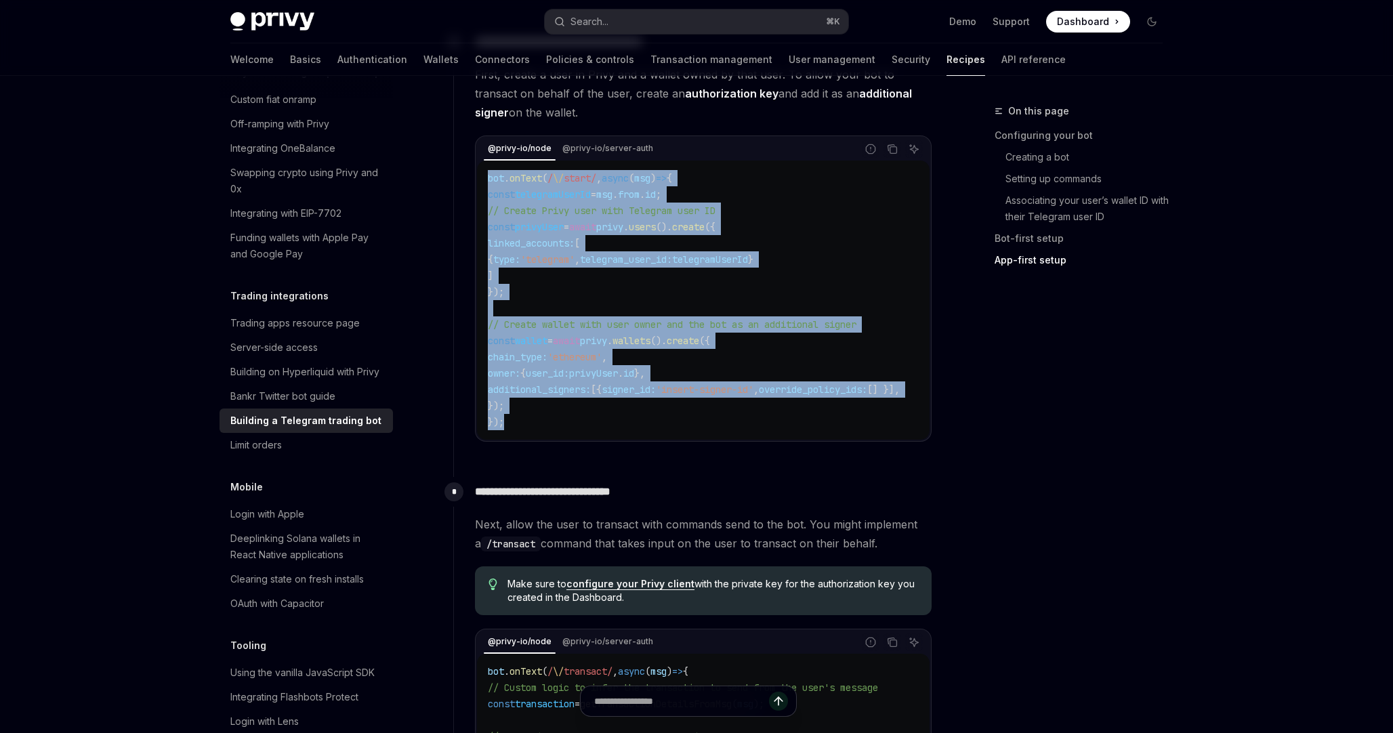 The width and height of the screenshot is (1393, 733). Describe the element at coordinates (306, 372) in the screenshot. I see `a: Building on Hyperliquid with Privy` at that location.